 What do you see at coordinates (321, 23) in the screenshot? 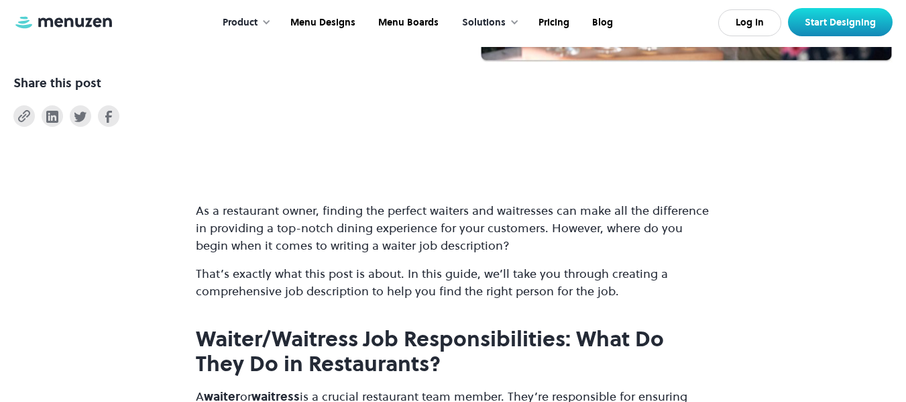
I see `a: Menu Designs` at bounding box center [321, 23].